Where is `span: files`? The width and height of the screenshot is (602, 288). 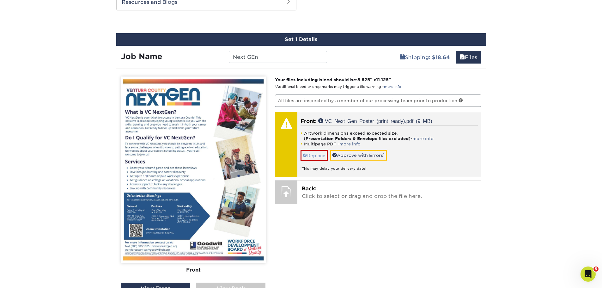 span: files is located at coordinates (462, 57).